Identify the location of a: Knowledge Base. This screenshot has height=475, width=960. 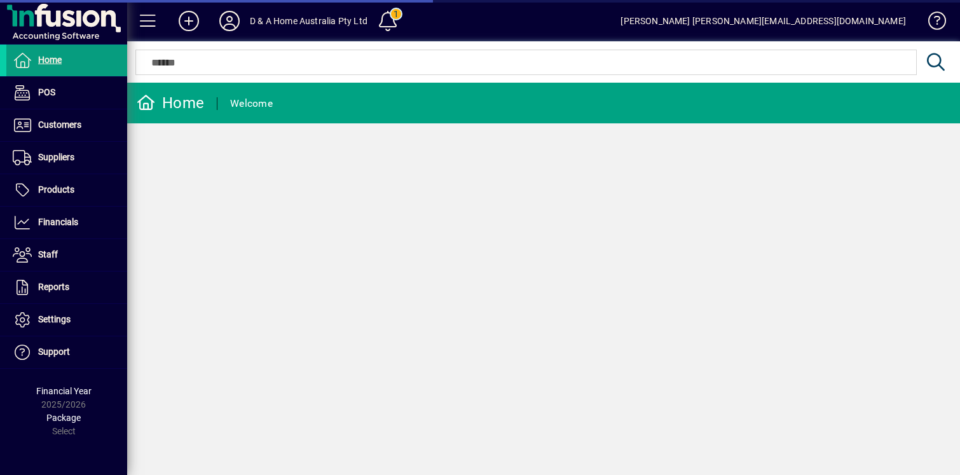
(931, 23).